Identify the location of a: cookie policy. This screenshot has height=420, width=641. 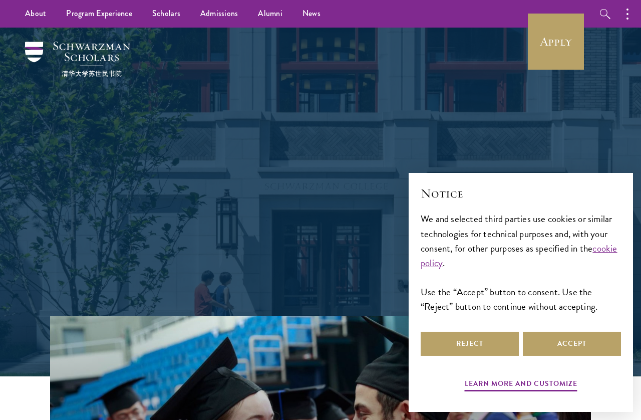
(519, 255).